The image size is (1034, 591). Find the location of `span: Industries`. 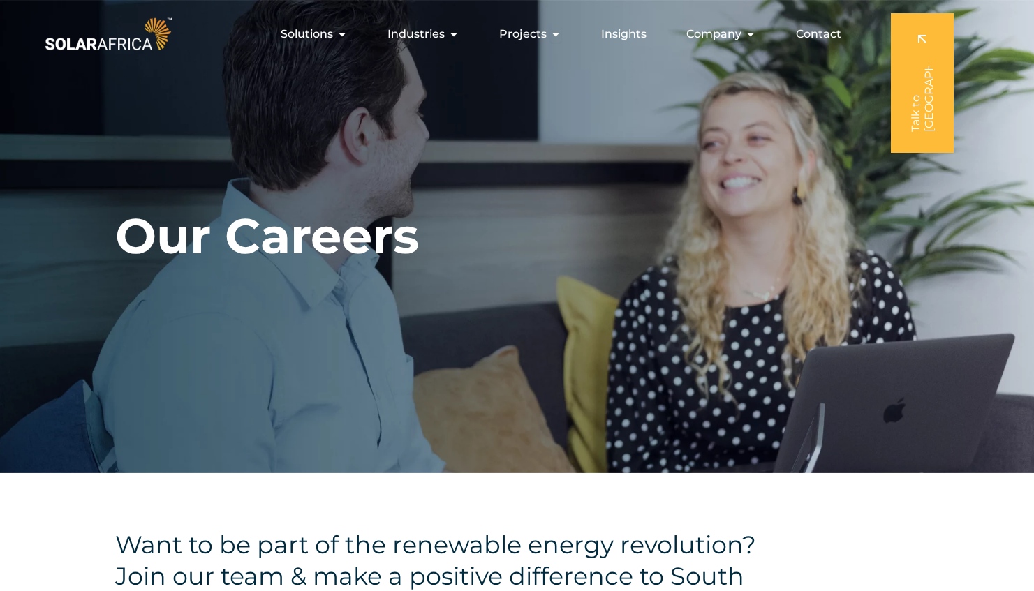

span: Industries is located at coordinates (416, 34).